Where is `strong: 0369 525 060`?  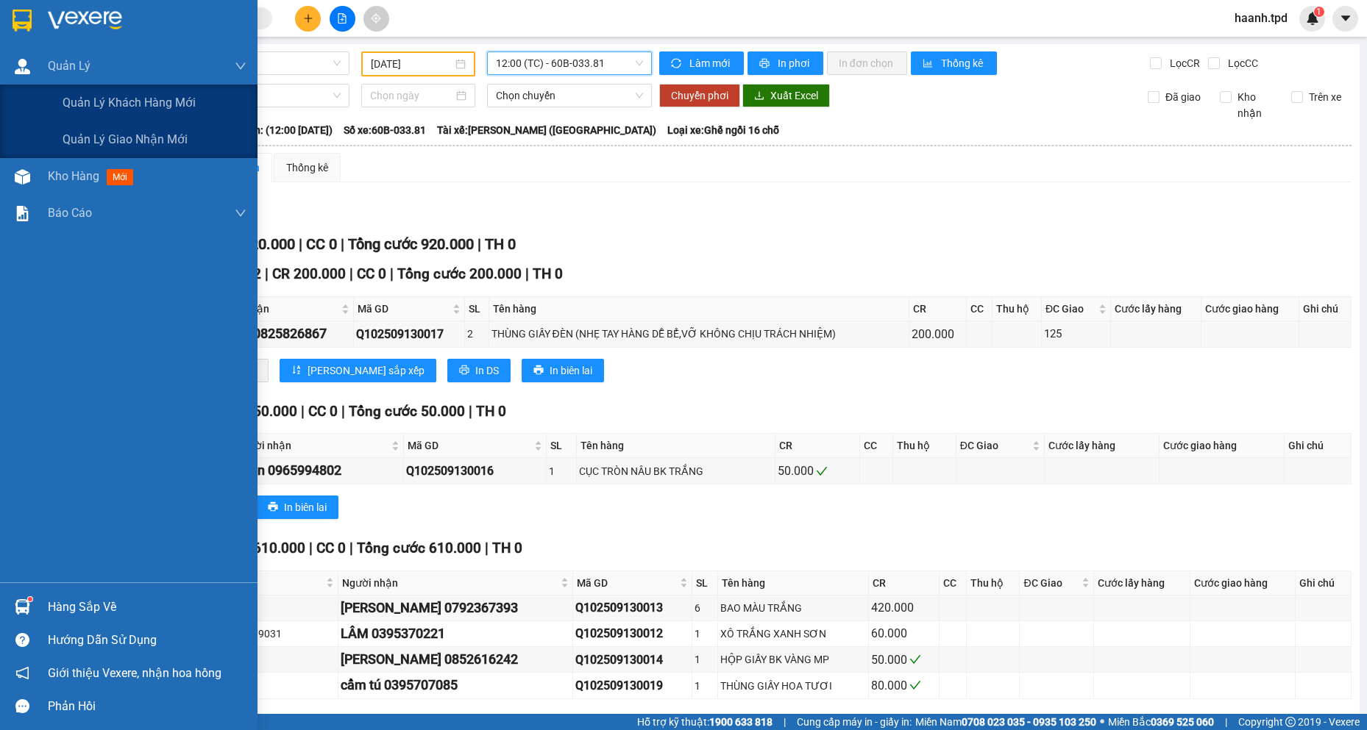
strong: 0369 525 060 is located at coordinates (1182, 722).